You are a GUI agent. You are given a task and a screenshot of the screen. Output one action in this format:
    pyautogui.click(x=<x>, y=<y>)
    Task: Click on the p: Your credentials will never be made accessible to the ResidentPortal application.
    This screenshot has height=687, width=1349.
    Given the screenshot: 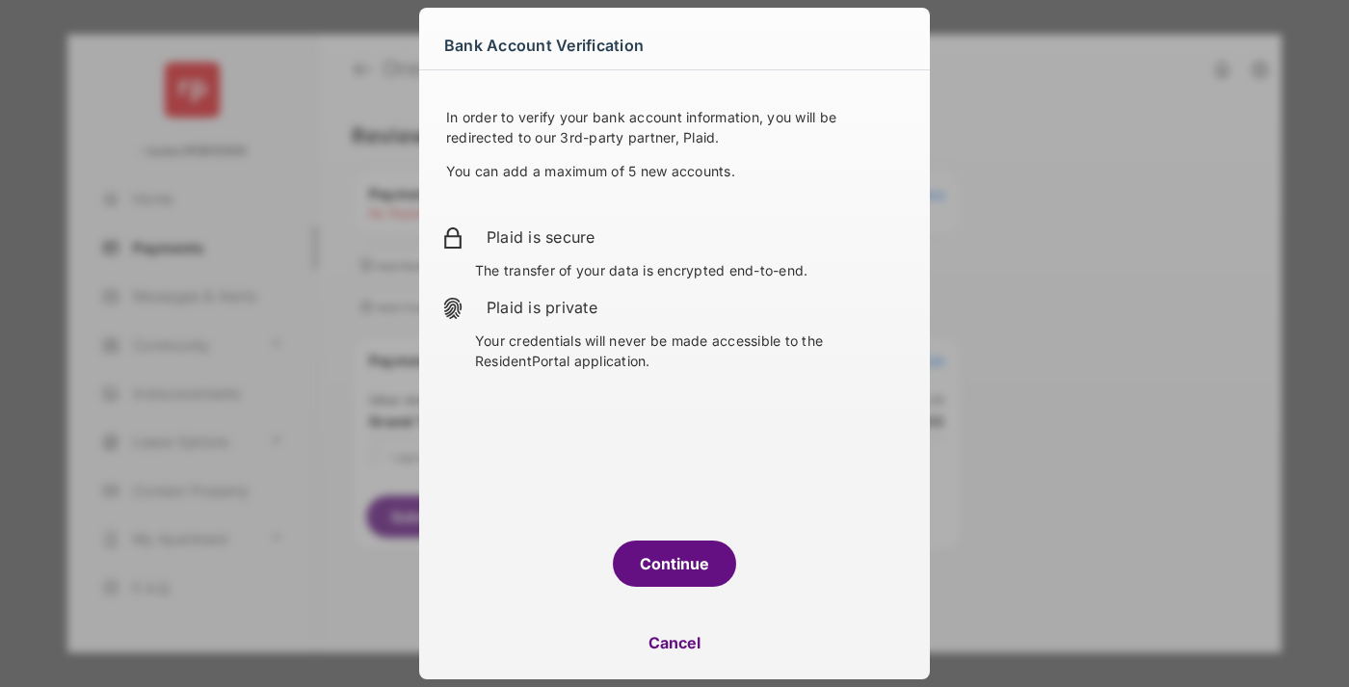 What is the action you would take?
    pyautogui.click(x=691, y=351)
    